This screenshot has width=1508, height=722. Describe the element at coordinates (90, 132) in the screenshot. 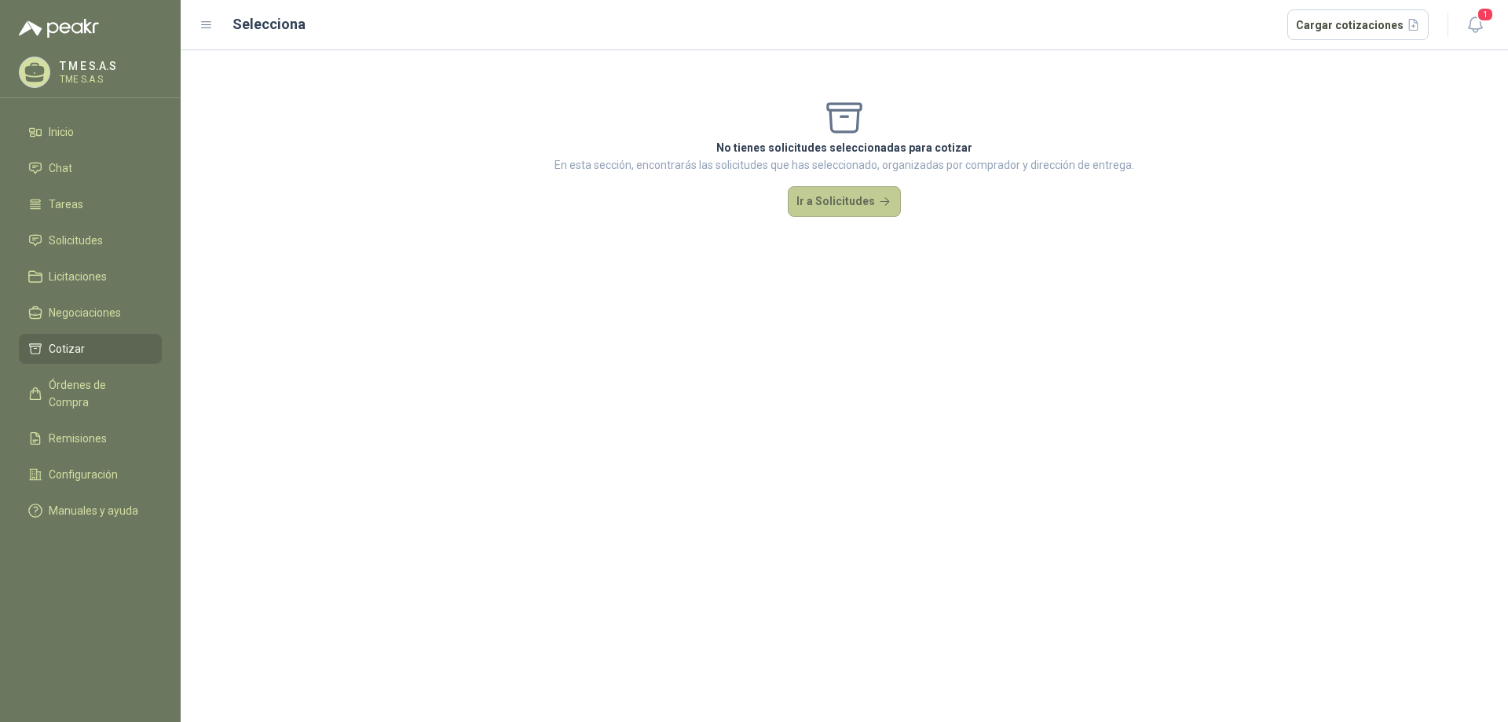

I see `a: Inicio` at that location.